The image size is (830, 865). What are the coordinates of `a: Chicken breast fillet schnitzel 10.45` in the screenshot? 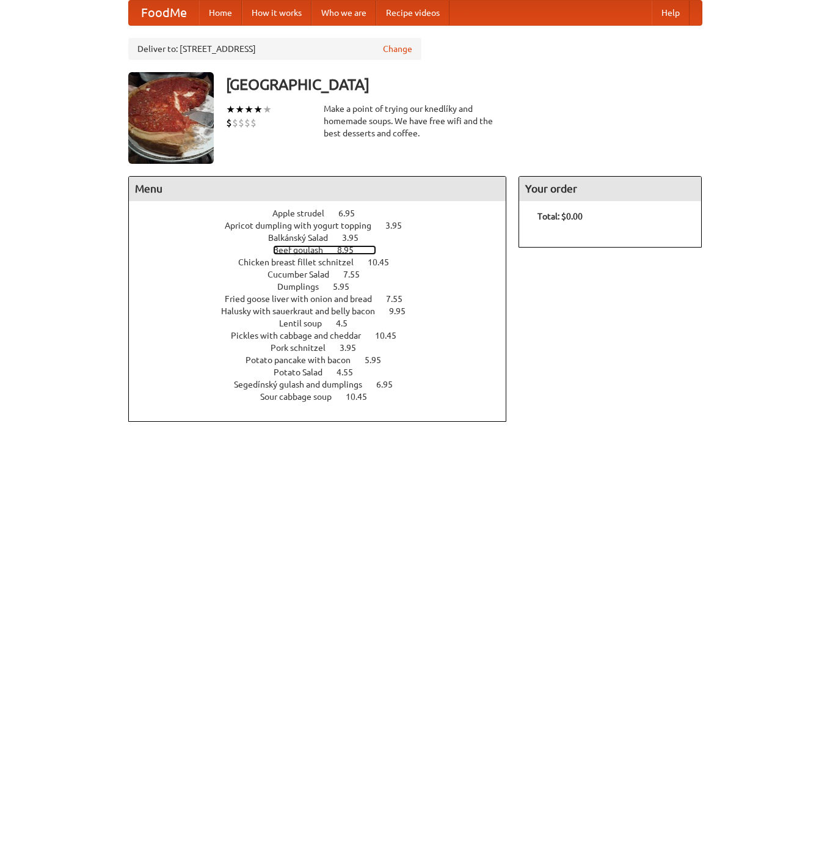 It's located at (325, 262).